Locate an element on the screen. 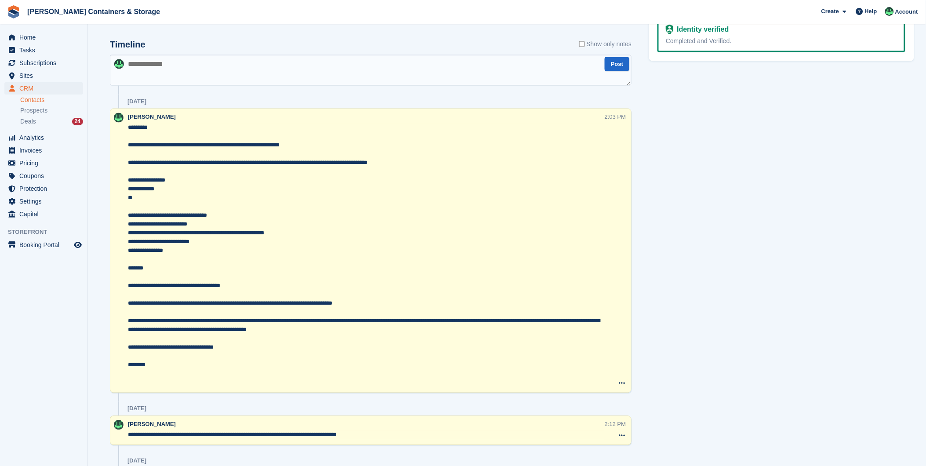  img: stora-icon-8386f47178a22dfd0bd8f6a31ec36ba5ce8667c1dd55bd0f319d3a0aa187defe.svg is located at coordinates (14, 12).